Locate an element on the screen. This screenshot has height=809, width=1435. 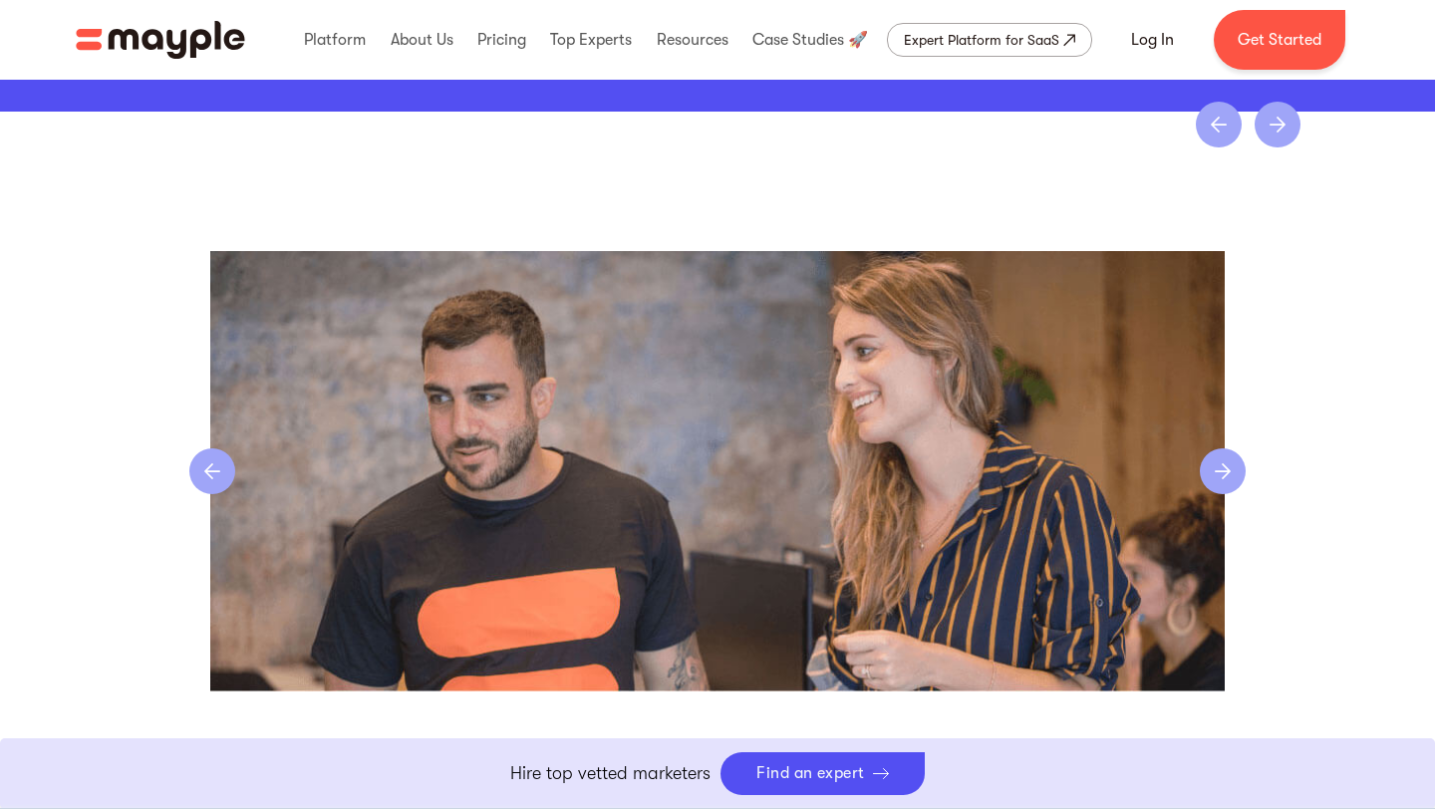
img: Mayple logo is located at coordinates (160, 40).